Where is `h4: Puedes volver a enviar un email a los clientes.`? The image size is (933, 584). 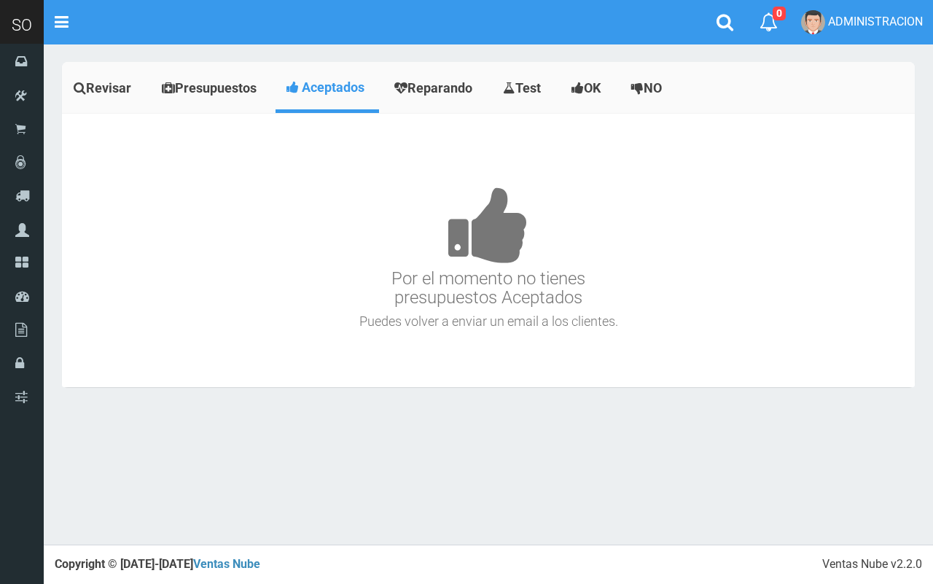
h4: Puedes volver a enviar un email a los clientes. is located at coordinates (489, 322).